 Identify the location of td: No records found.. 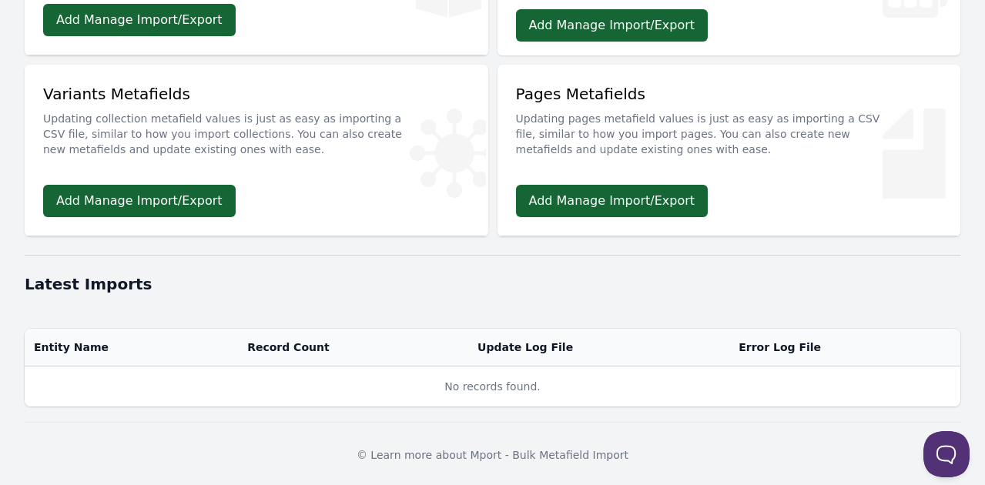
(492, 387).